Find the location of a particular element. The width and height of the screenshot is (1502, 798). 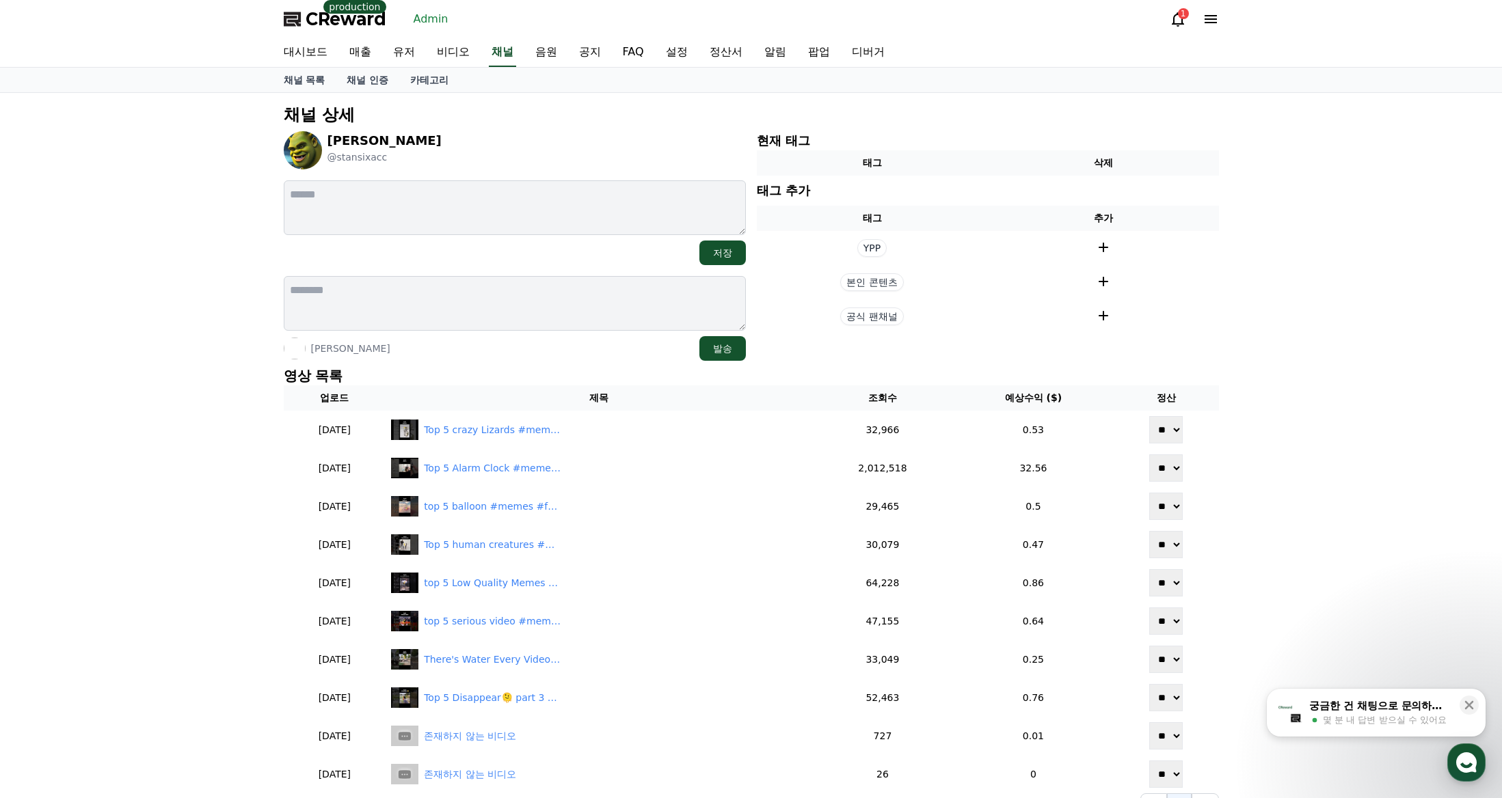

img: There's Water Every Video top 5 #memes #funny #water is located at coordinates (405, 660).